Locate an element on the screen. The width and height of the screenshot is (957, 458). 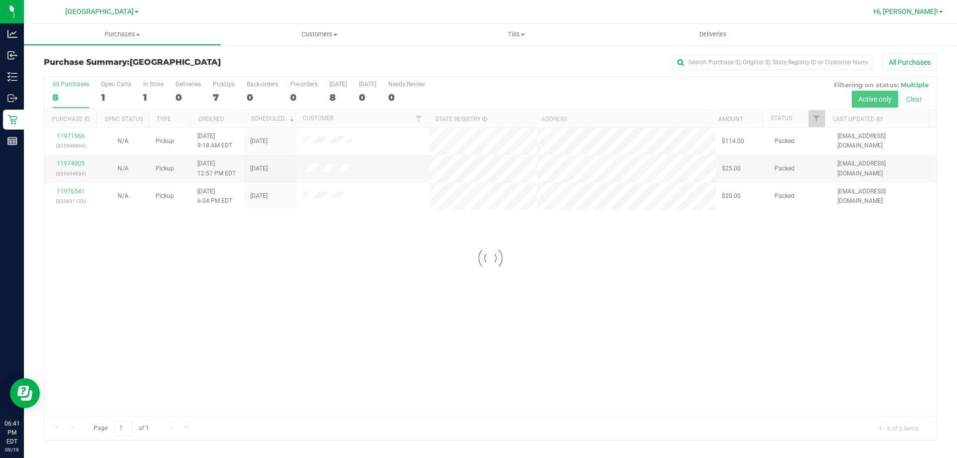
a: Purchases is located at coordinates (122, 34).